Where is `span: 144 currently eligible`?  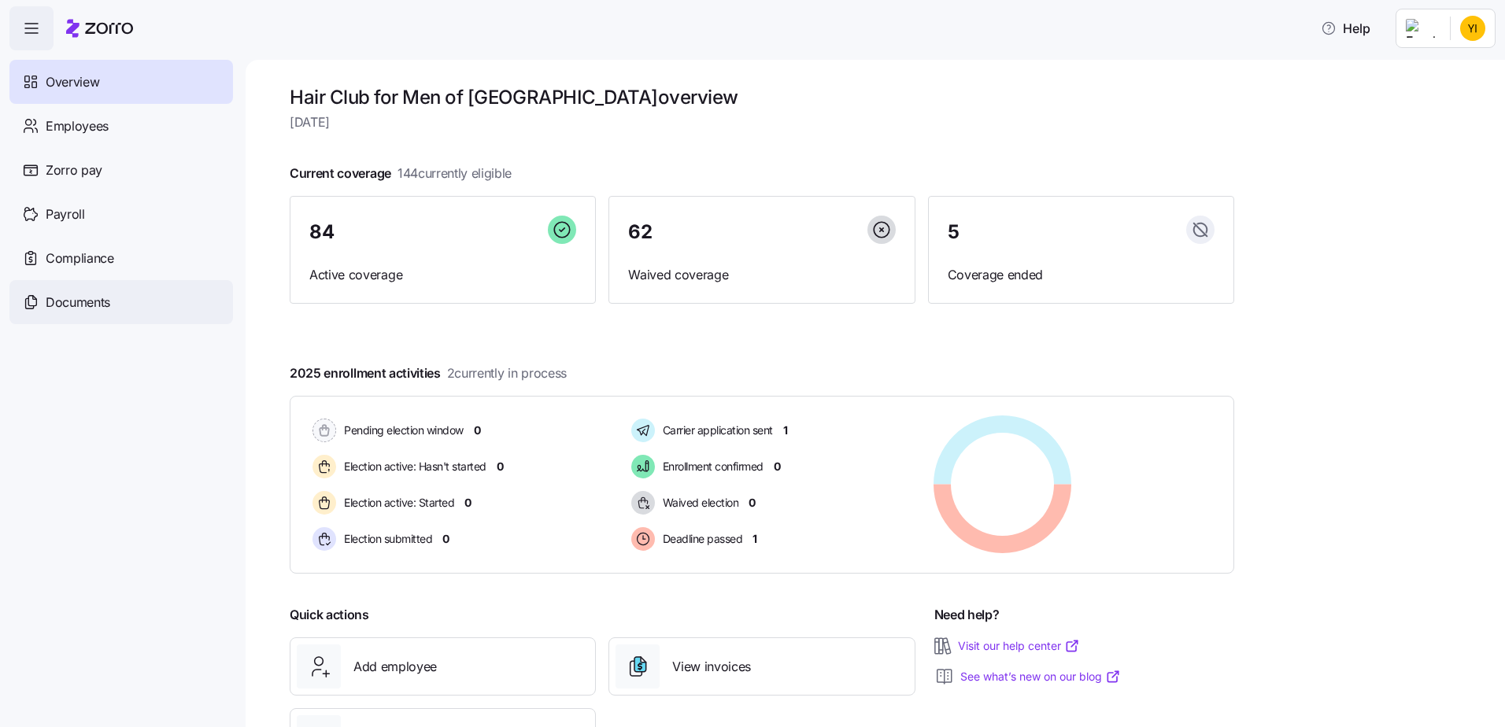
span: 144 currently eligible is located at coordinates (454, 173).